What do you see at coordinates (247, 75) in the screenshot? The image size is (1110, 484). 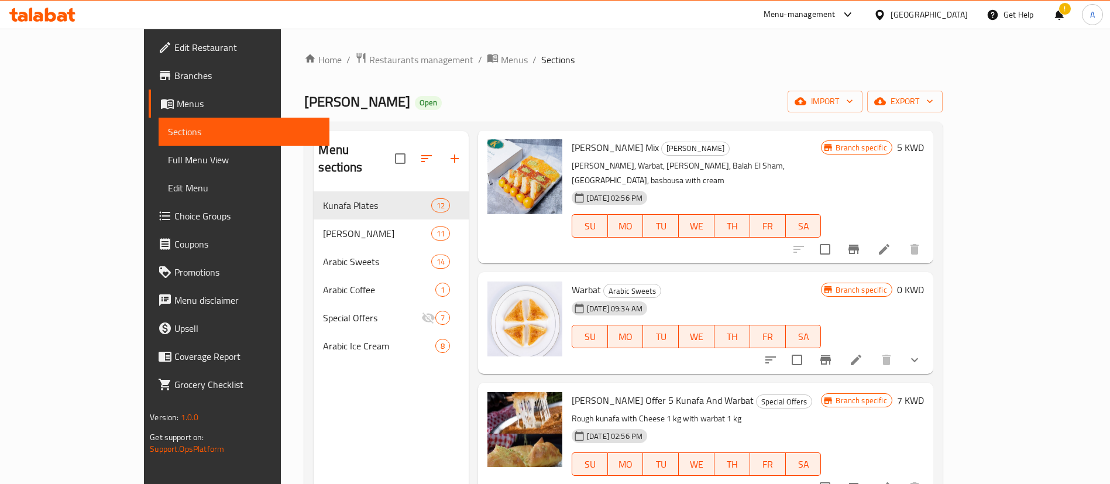 I see `span: Branches` at bounding box center [247, 75].